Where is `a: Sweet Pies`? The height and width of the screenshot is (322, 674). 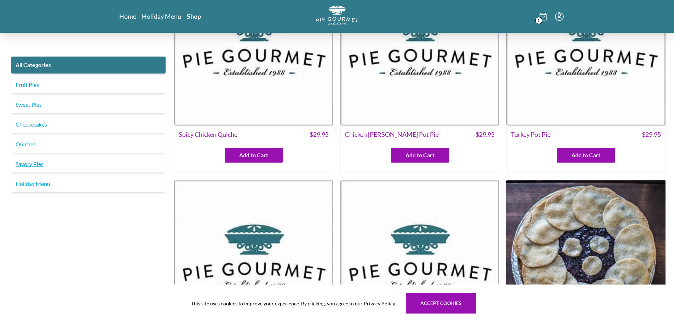 a: Sweet Pies is located at coordinates (88, 105).